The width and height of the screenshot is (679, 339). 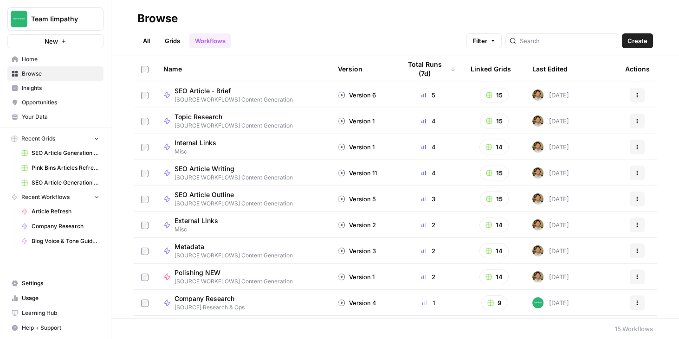 What do you see at coordinates (19, 19) in the screenshot?
I see `img: Team Empathy Logo` at bounding box center [19, 19].